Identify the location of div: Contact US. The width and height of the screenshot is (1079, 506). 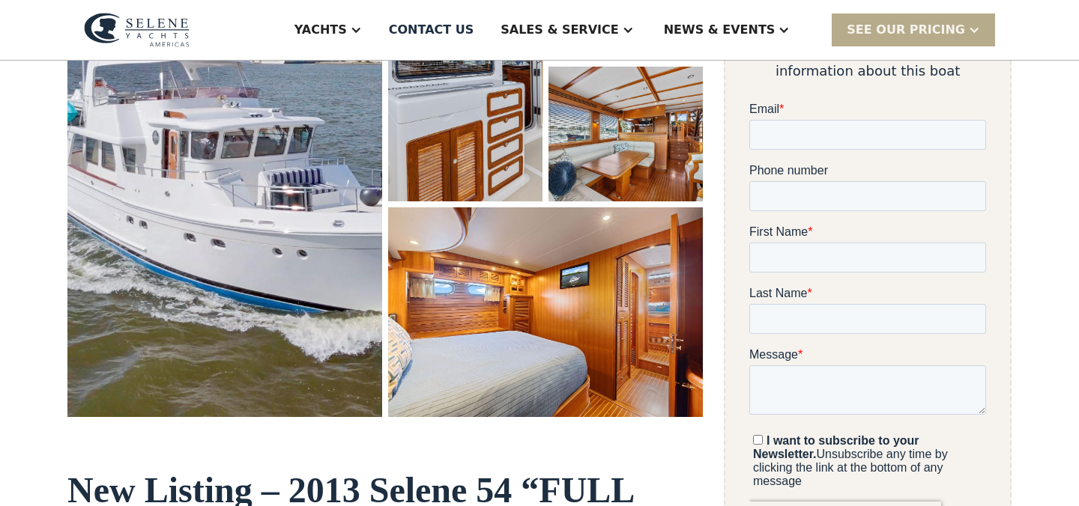
(431, 30).